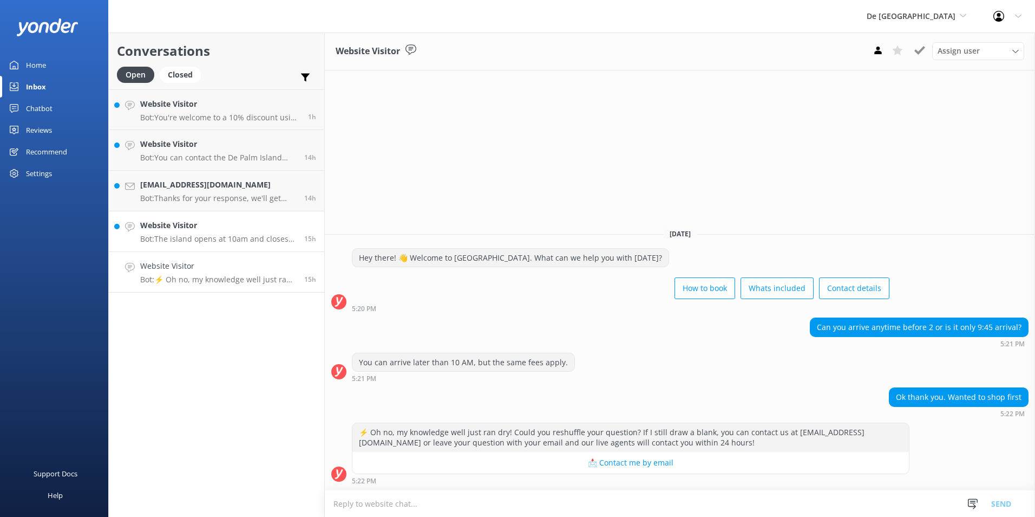  I want to click on button: How to book, so click(705, 288).